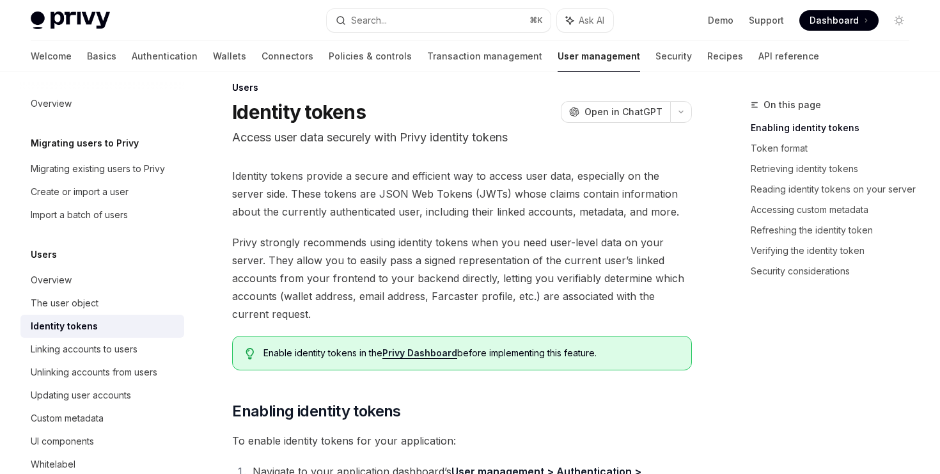  I want to click on a: Welcome, so click(51, 56).